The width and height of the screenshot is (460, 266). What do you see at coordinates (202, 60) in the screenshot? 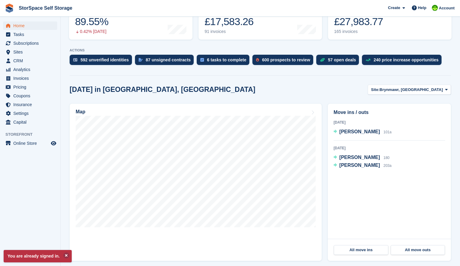
I see `img: task-75834270c22a3079a89374b754ae025e5fb1db73e45f91037f5363f120a921f8.svg` at bounding box center [202, 60].